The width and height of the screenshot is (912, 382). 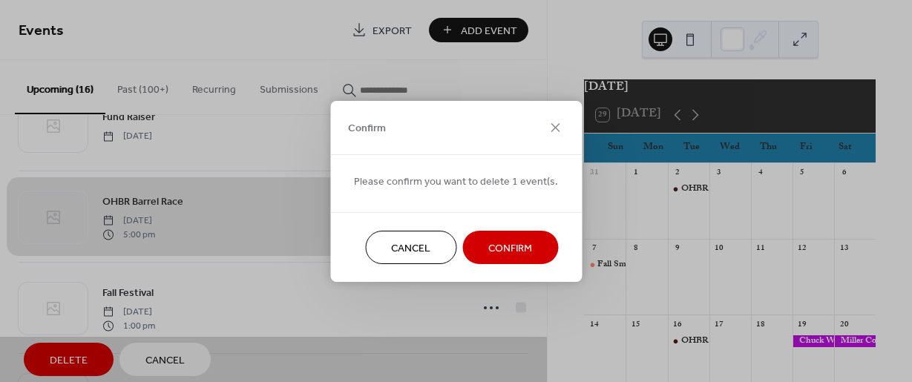 What do you see at coordinates (410, 247) in the screenshot?
I see `button: Cancel` at bounding box center [410, 247].